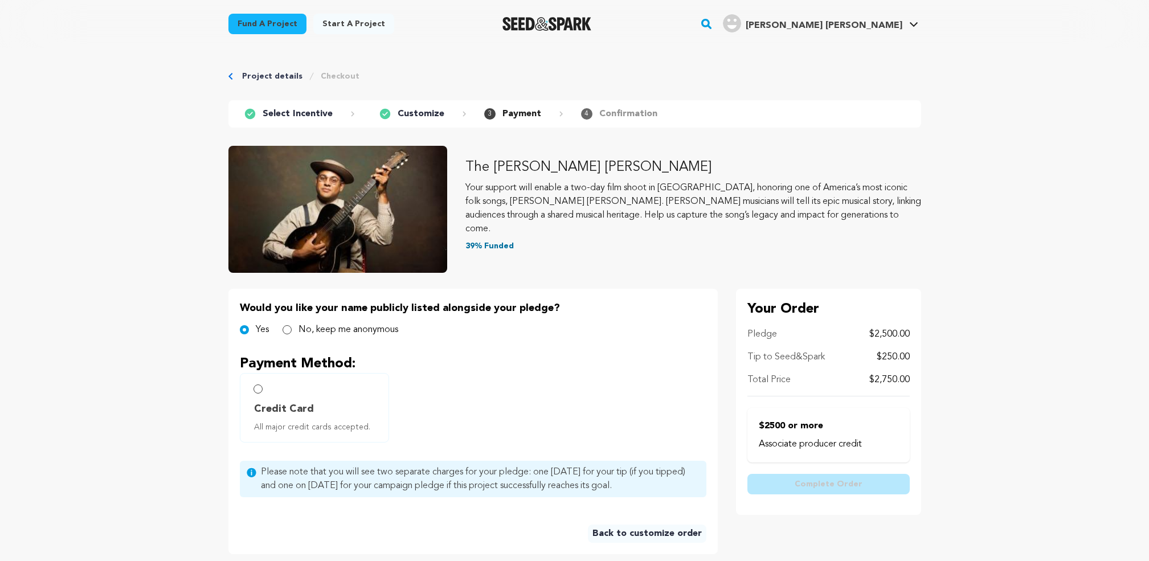 The image size is (1149, 561). I want to click on a: Fund a project, so click(267, 24).